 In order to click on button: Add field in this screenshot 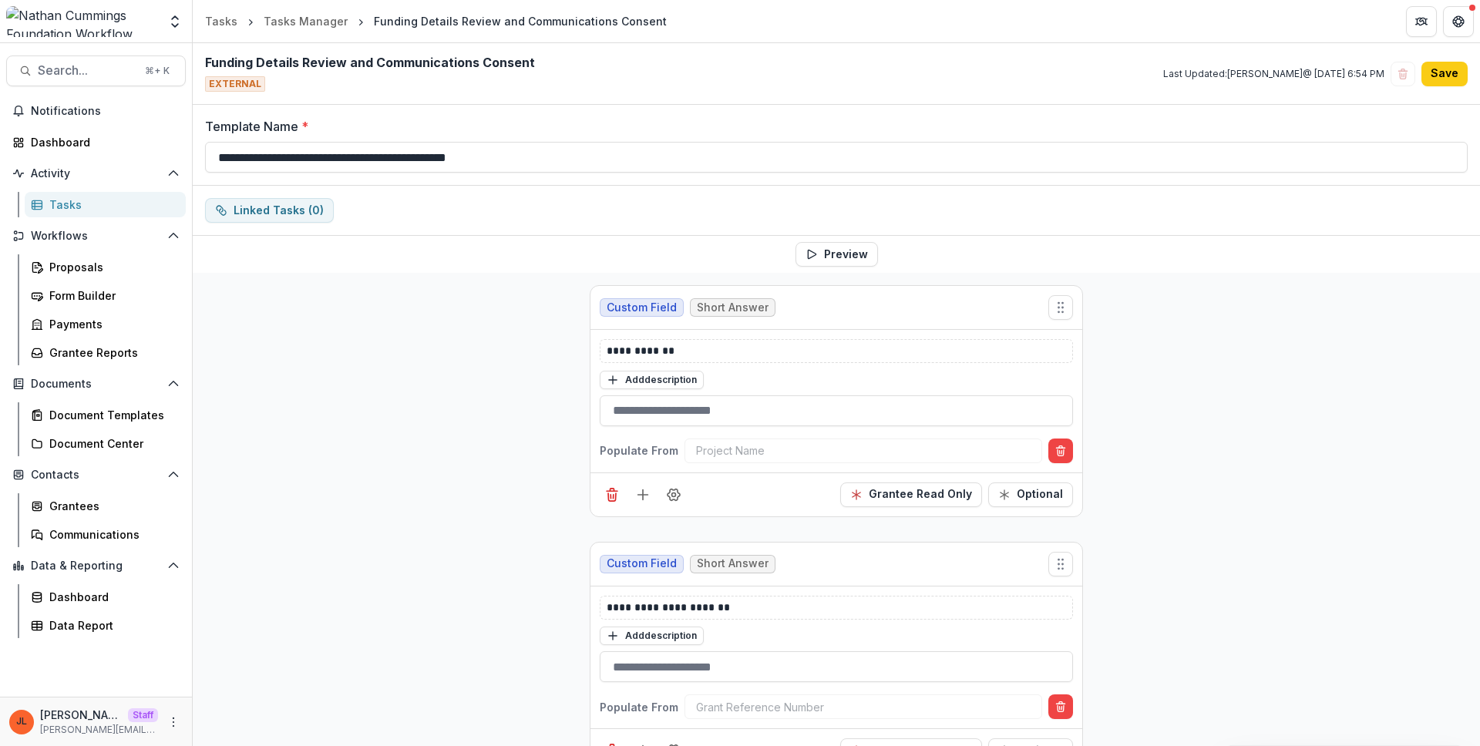, I will do `click(643, 495)`.